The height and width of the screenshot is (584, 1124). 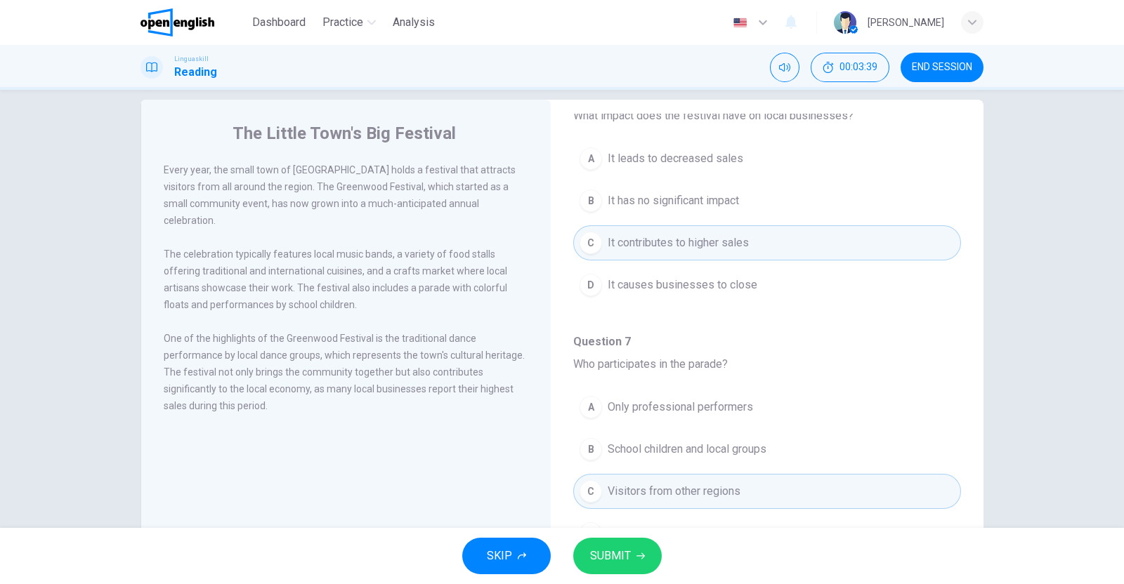 What do you see at coordinates (344, 133) in the screenshot?
I see `h4: The Little Town's Big Festival` at bounding box center [344, 133].